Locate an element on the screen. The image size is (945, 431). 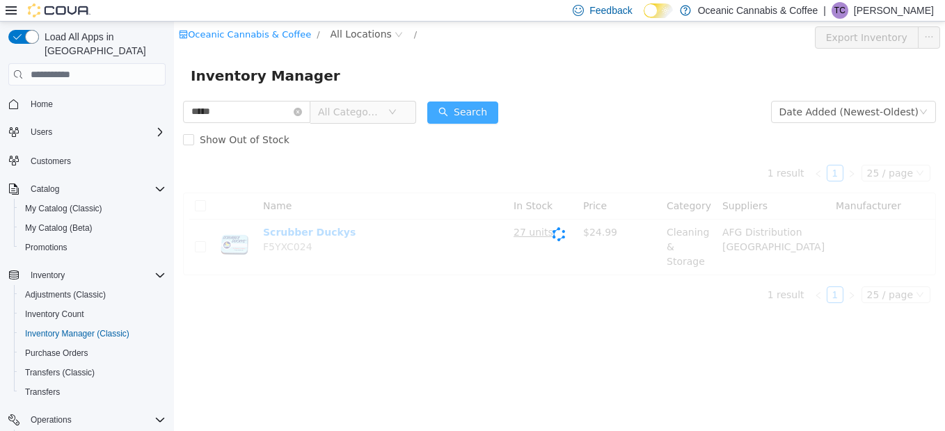
a: Inventory Count is located at coordinates (54, 314).